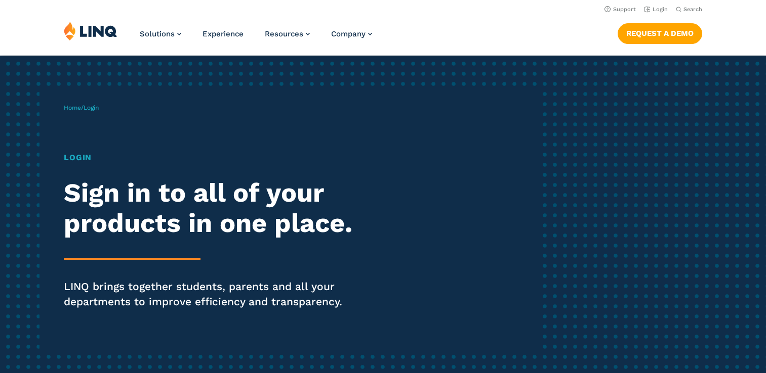 The width and height of the screenshot is (766, 373). What do you see at coordinates (211, 208) in the screenshot?
I see `h2: Sign in to all of your products in one place.` at bounding box center [211, 208].